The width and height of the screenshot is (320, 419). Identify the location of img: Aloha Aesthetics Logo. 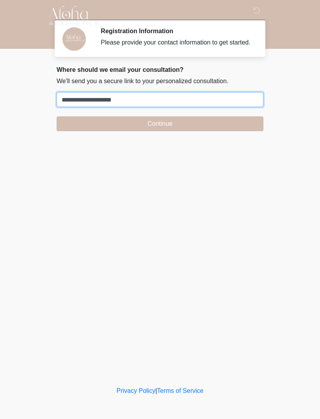
(73, 16).